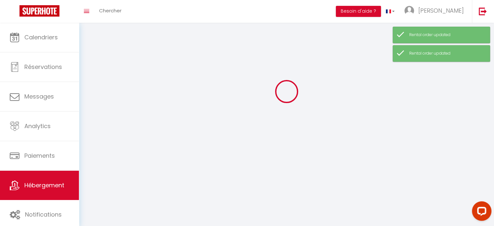 The image size is (494, 226). Describe the element at coordinates (358, 11) in the screenshot. I see `button: Besoin d'aide ?` at that location.